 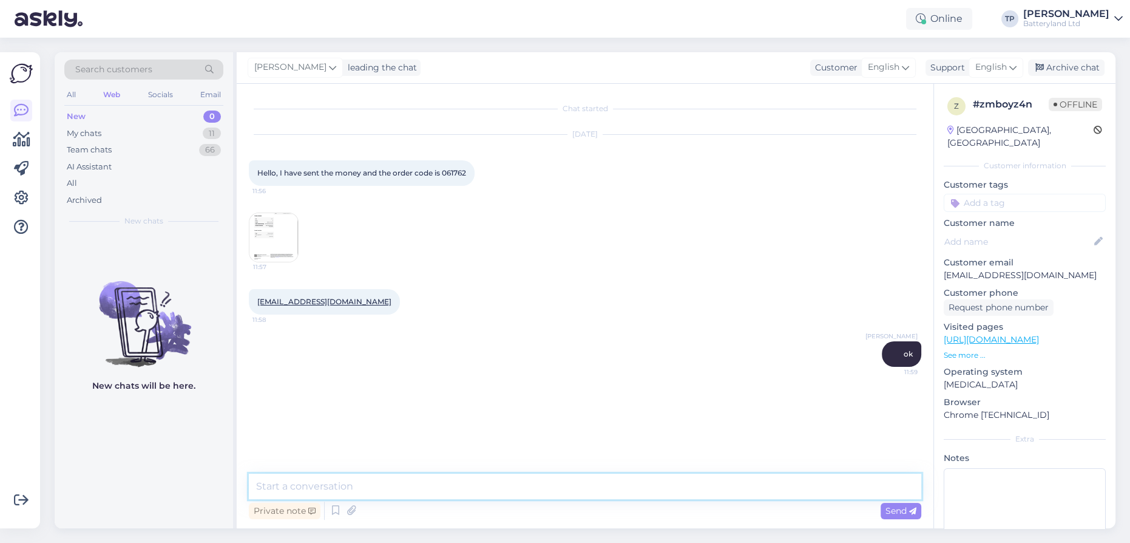 I want to click on div: Socials, so click(x=160, y=95).